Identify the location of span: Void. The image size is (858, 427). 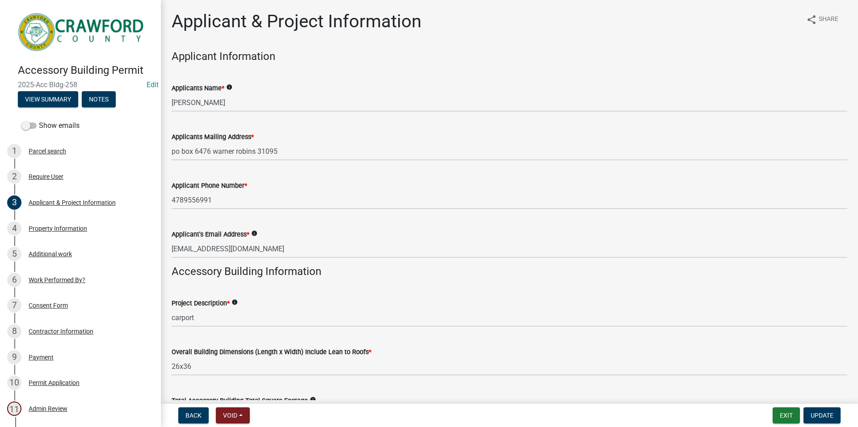
(230, 415).